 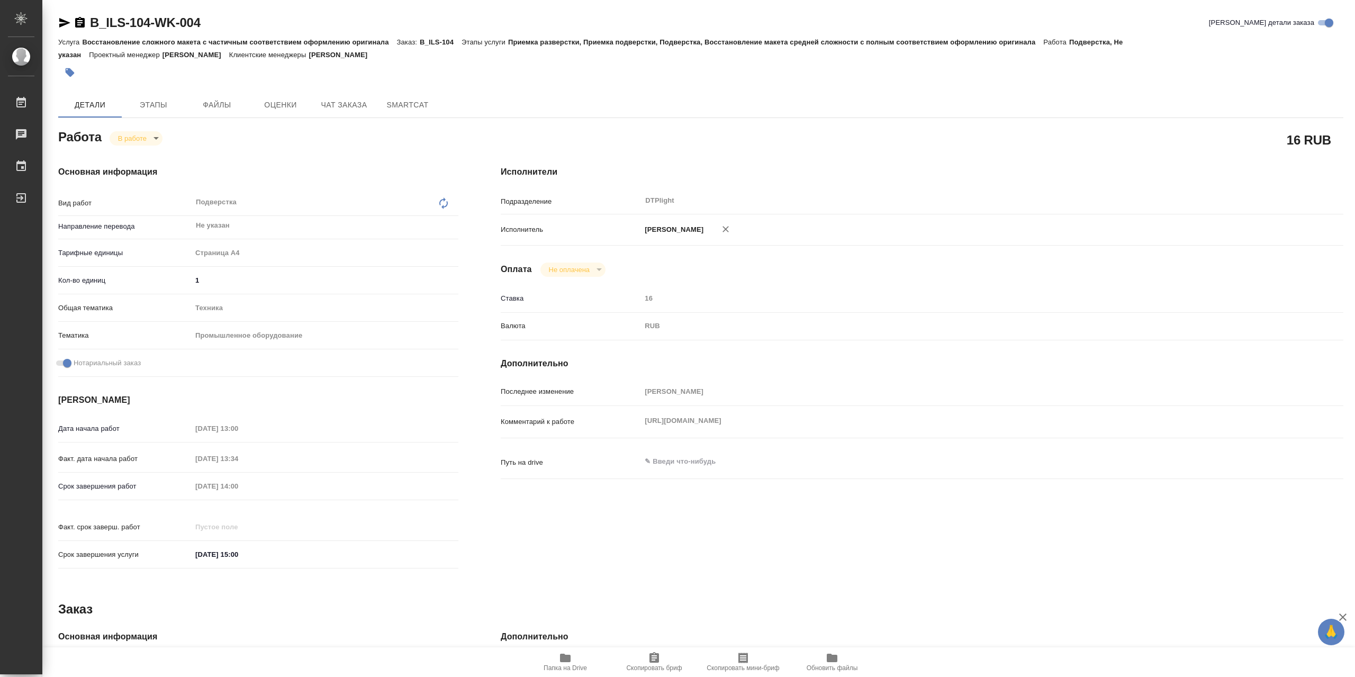 What do you see at coordinates (90, 105) in the screenshot?
I see `span: Детали` at bounding box center [90, 105].